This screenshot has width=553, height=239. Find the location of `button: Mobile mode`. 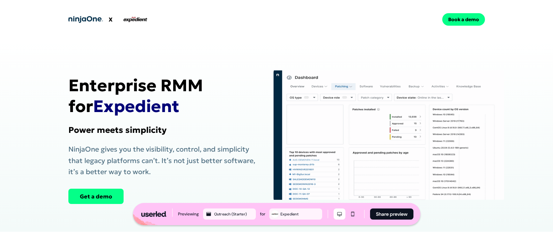

button: Mobile mode is located at coordinates (353, 214).